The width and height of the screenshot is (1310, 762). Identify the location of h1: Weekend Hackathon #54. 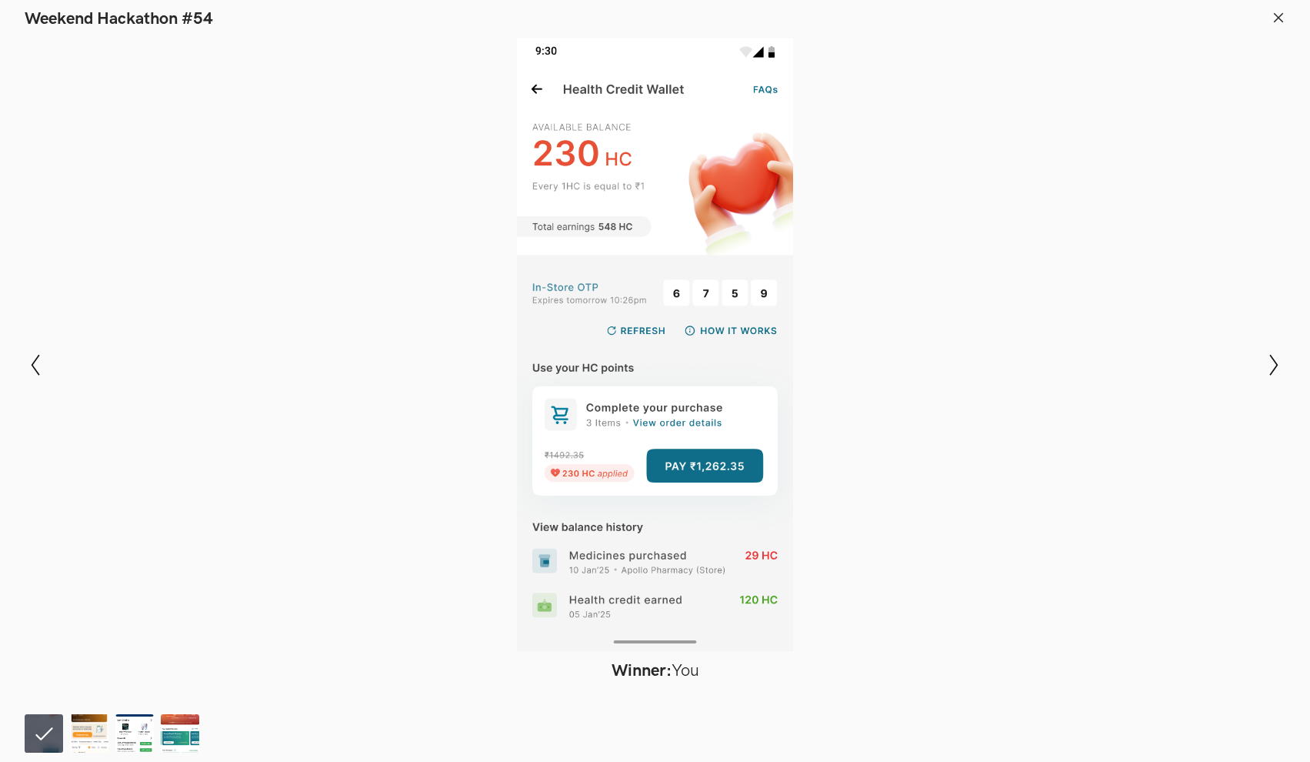
(118, 19).